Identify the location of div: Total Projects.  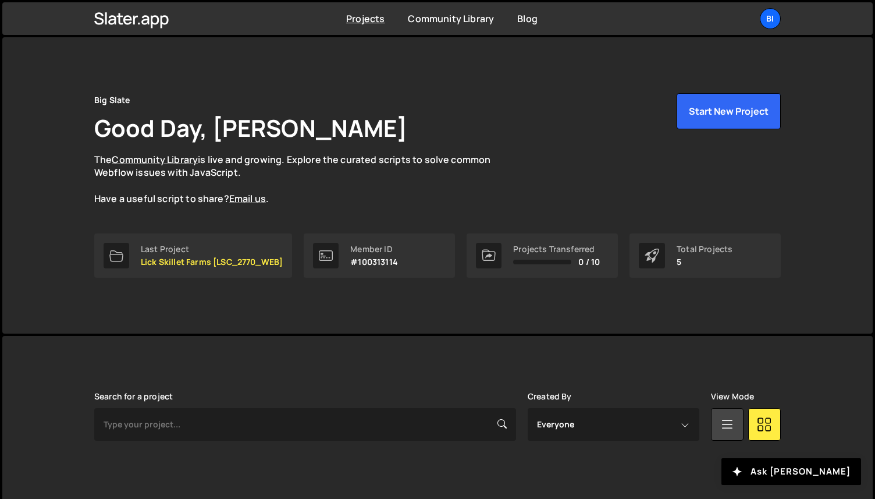
(705, 249).